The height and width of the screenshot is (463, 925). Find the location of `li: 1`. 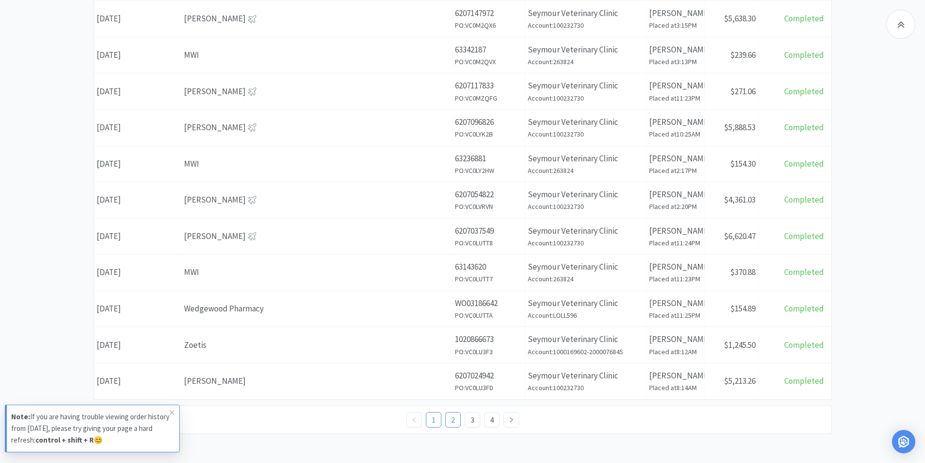

li: 1 is located at coordinates (434, 420).